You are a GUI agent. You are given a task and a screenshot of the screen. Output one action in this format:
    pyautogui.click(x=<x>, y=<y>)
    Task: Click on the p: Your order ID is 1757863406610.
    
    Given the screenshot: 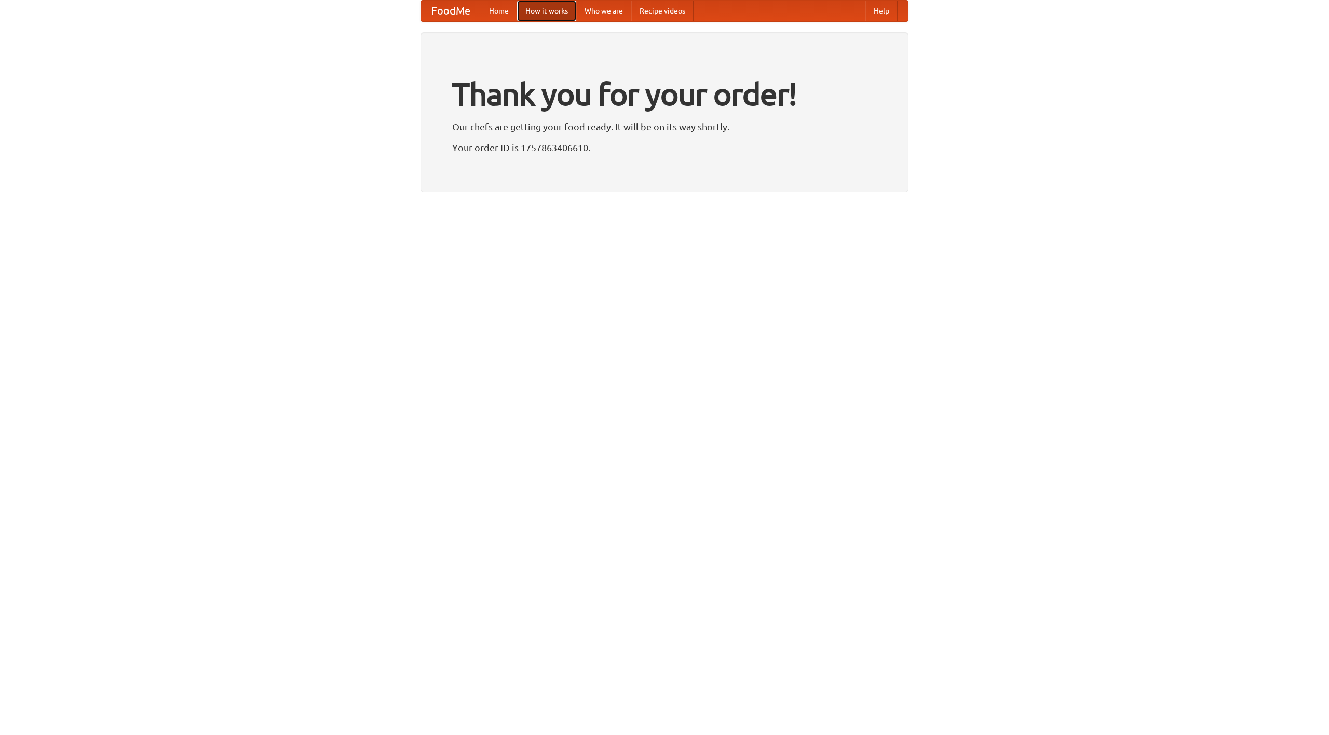 What is the action you would take?
    pyautogui.click(x=665, y=147)
    